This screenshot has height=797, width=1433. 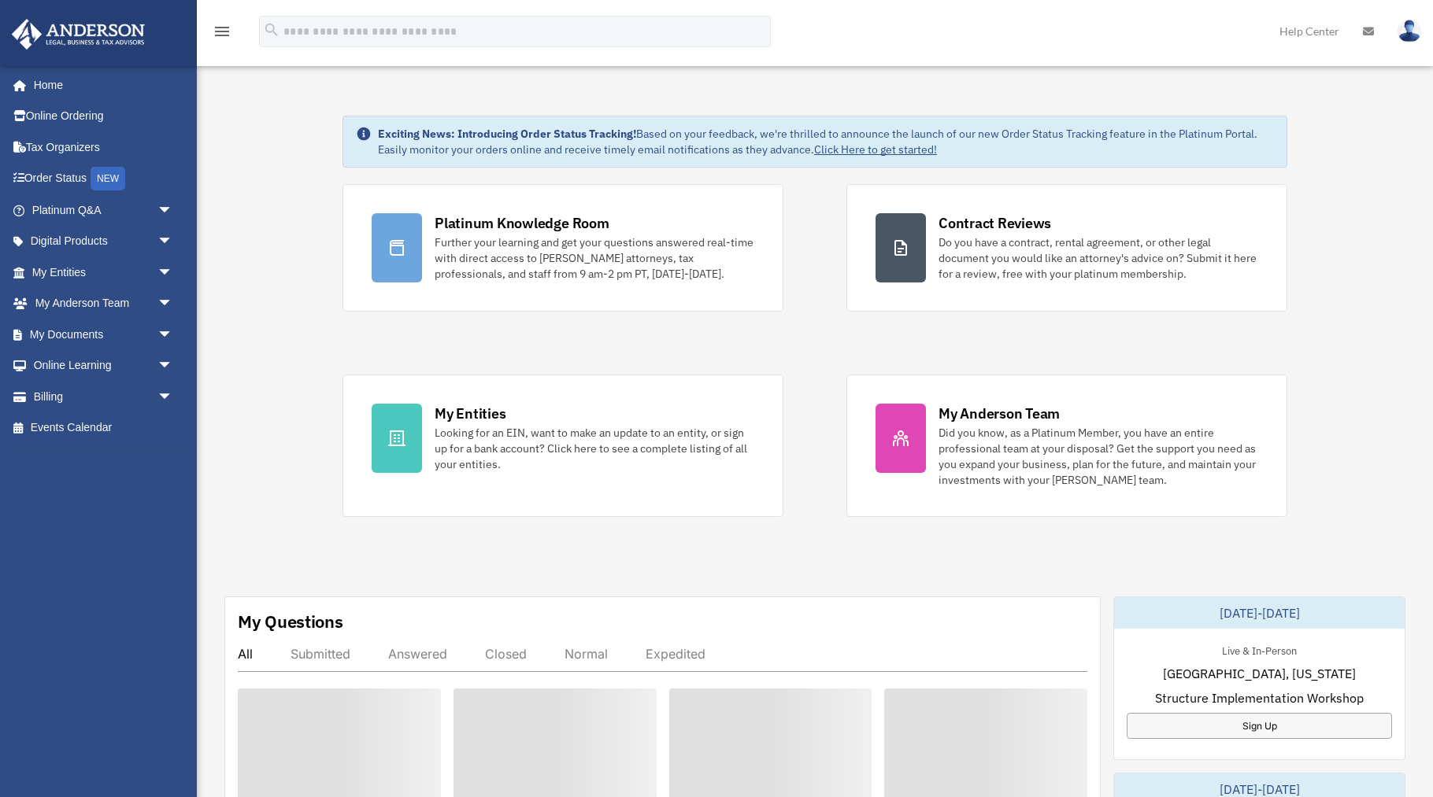 I want to click on i: menu, so click(x=222, y=31).